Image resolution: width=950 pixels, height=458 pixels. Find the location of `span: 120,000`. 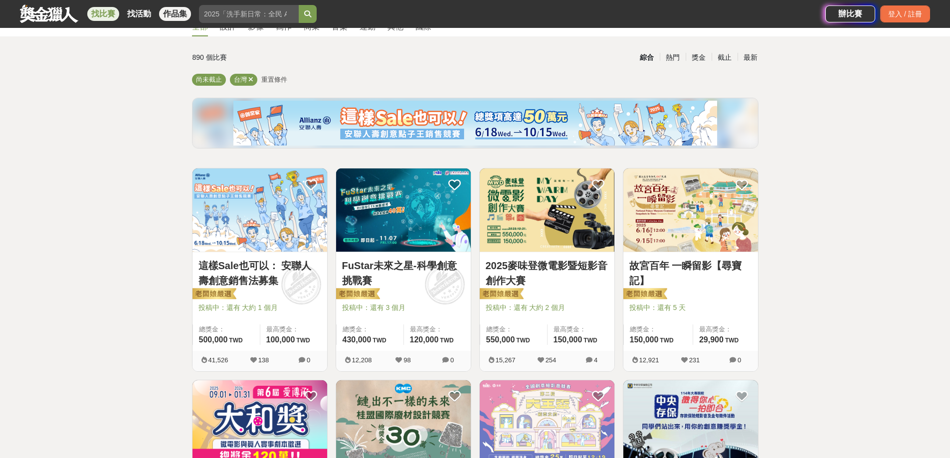

span: 120,000 is located at coordinates (424, 340).